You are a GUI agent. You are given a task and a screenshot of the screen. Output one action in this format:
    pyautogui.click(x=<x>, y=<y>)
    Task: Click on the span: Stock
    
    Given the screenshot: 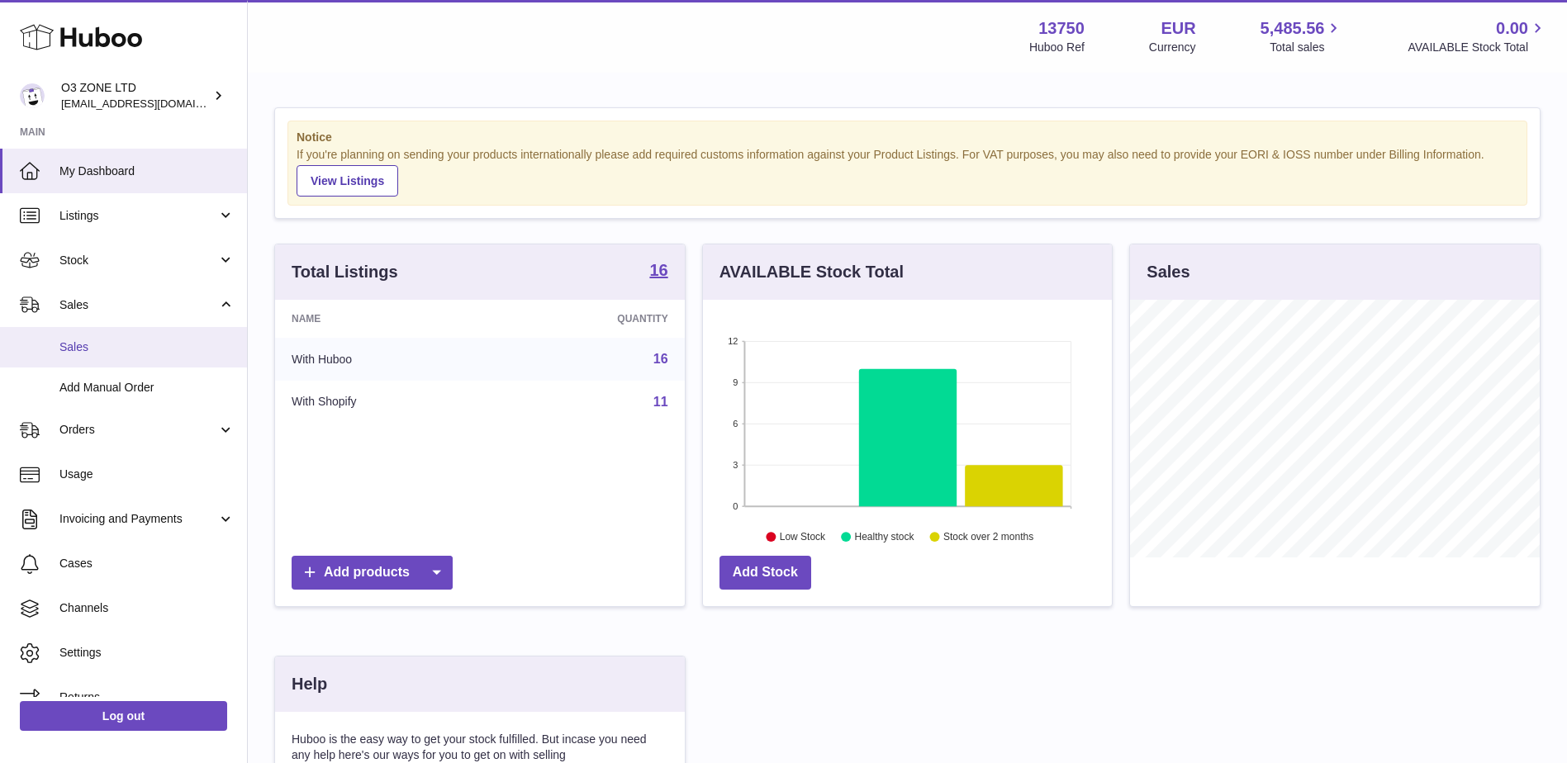 What is the action you would take?
    pyautogui.click(x=138, y=260)
    